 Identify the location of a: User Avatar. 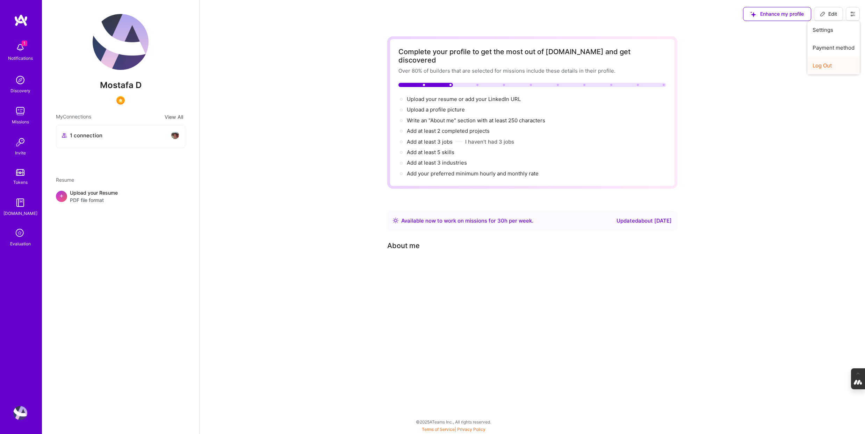
(20, 413).